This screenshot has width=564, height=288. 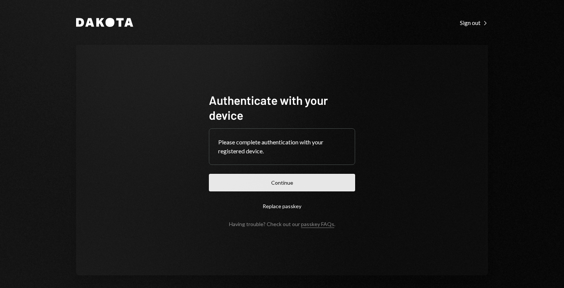 I want to click on div: Please complete authentication with your registered device., so click(x=282, y=147).